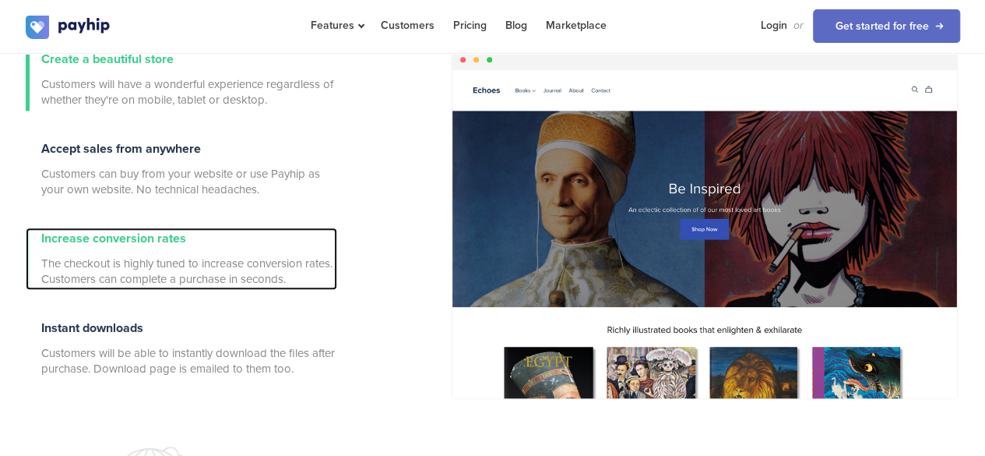 The image size is (985, 456). What do you see at coordinates (92, 328) in the screenshot?
I see `span: Instant downloads` at bounding box center [92, 328].